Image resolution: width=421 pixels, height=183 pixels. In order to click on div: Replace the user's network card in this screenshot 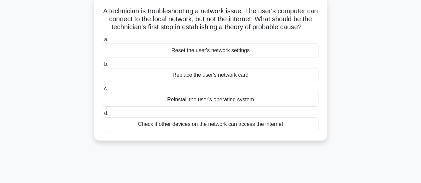, I will do `click(211, 75)`.